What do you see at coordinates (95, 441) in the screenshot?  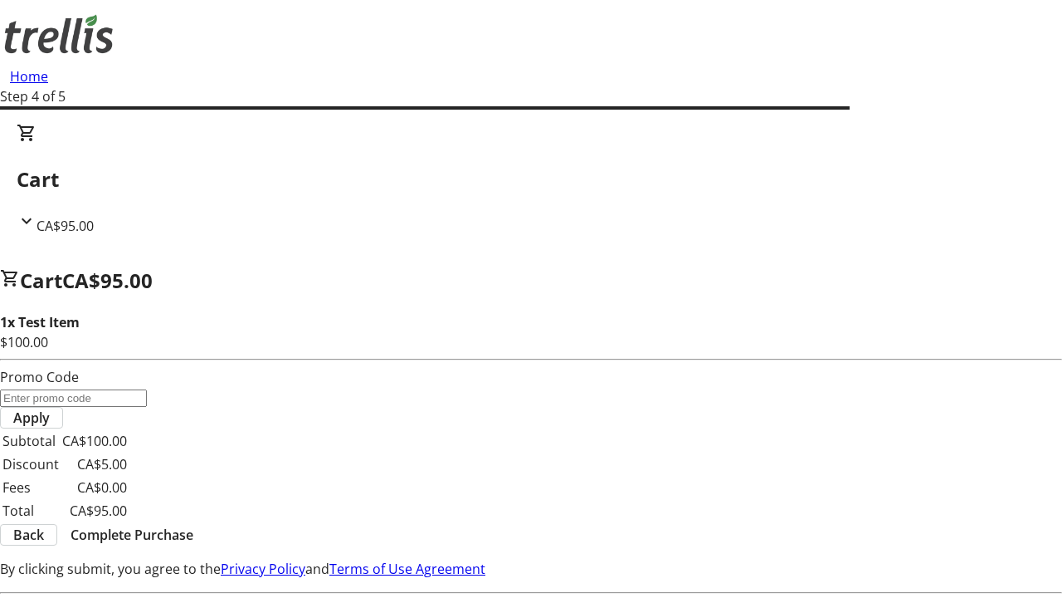 I see `td: CA$100.00` at bounding box center [95, 441].